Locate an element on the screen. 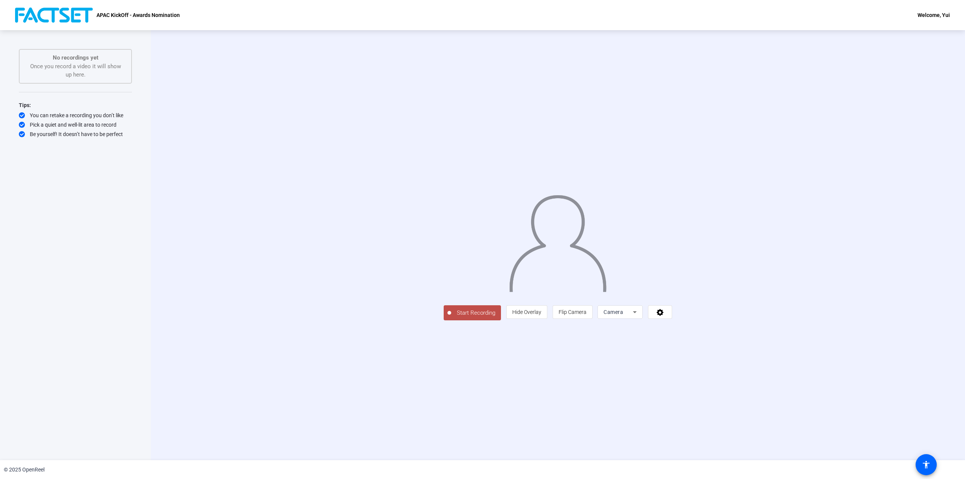  p: No recordings yet is located at coordinates (75, 58).